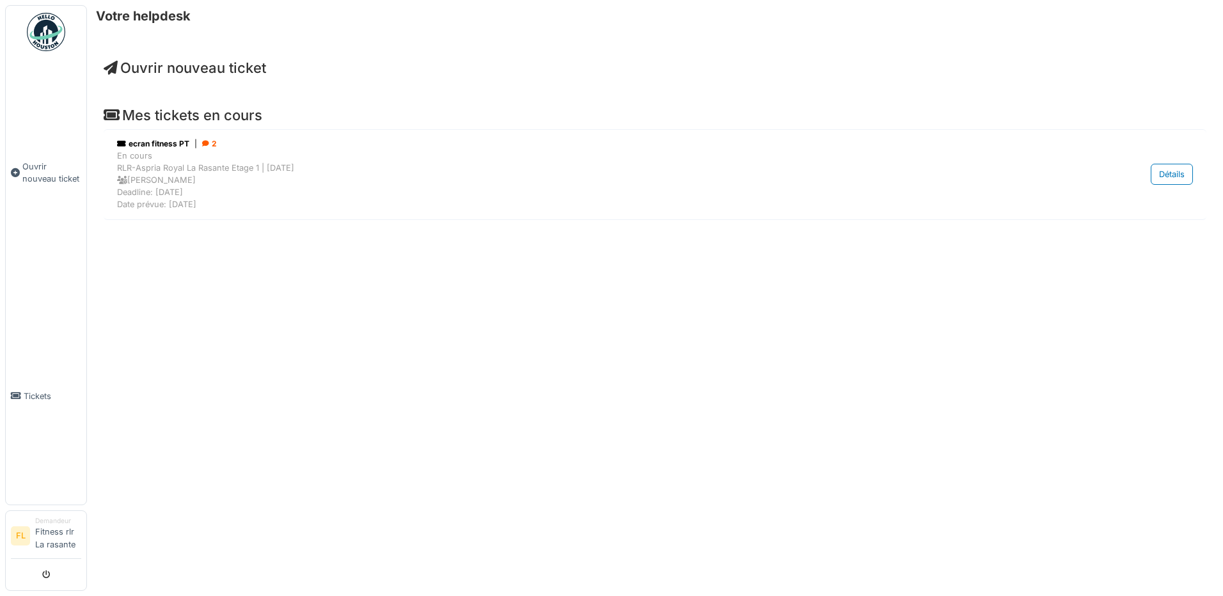  Describe the element at coordinates (52, 396) in the screenshot. I see `span: Tickets` at that location.